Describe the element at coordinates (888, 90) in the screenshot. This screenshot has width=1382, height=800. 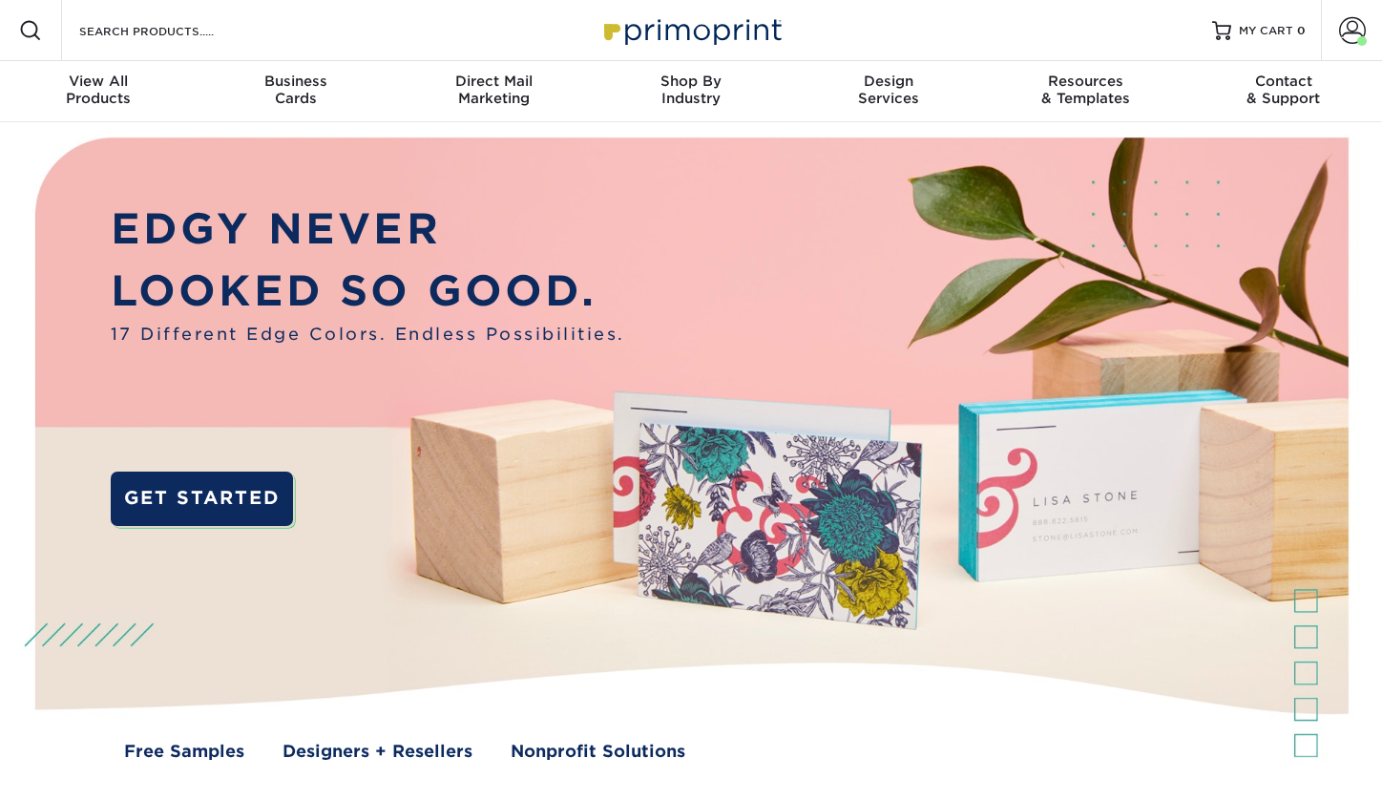
I see `div: Services` at that location.